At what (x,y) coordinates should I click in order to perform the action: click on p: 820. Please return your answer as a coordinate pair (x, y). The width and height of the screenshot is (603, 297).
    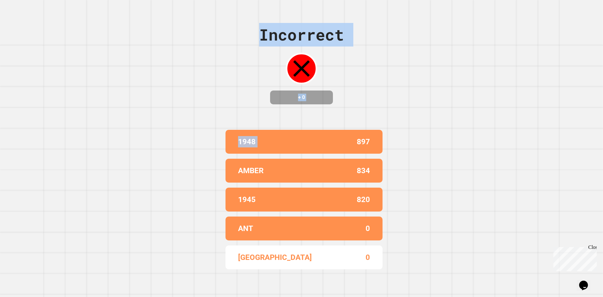
    Looking at the image, I should click on (363, 199).